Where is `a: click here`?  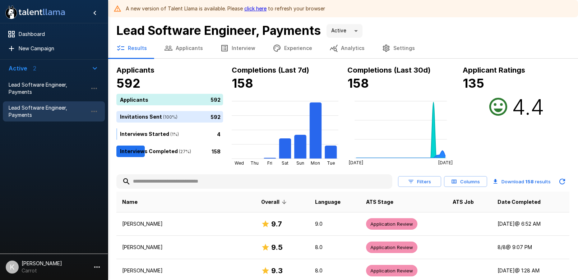
a: click here is located at coordinates (255, 8).